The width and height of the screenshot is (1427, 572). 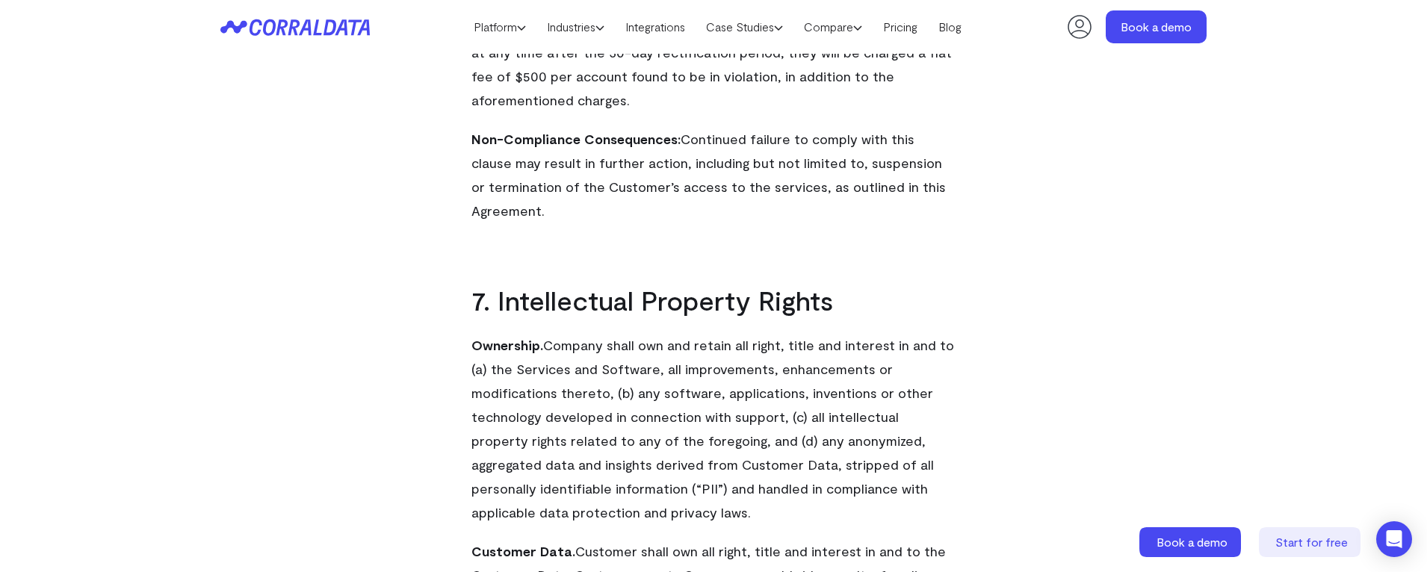 I want to click on p: If the Customer is found to be in violation of this clause at any time after the 30-day rectifica..., so click(x=714, y=64).